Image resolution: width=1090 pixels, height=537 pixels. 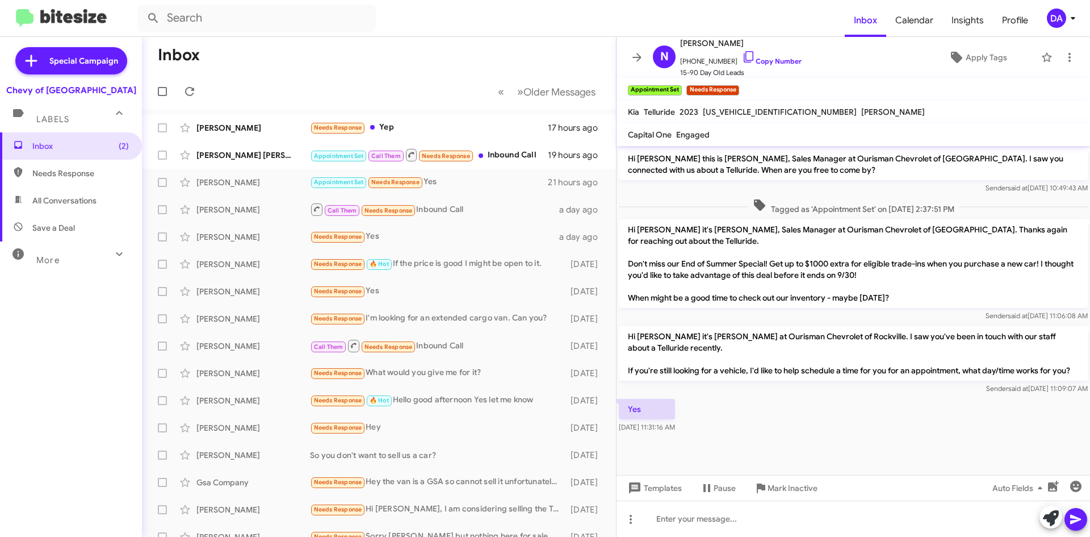 I want to click on a: Profile, so click(x=1015, y=20).